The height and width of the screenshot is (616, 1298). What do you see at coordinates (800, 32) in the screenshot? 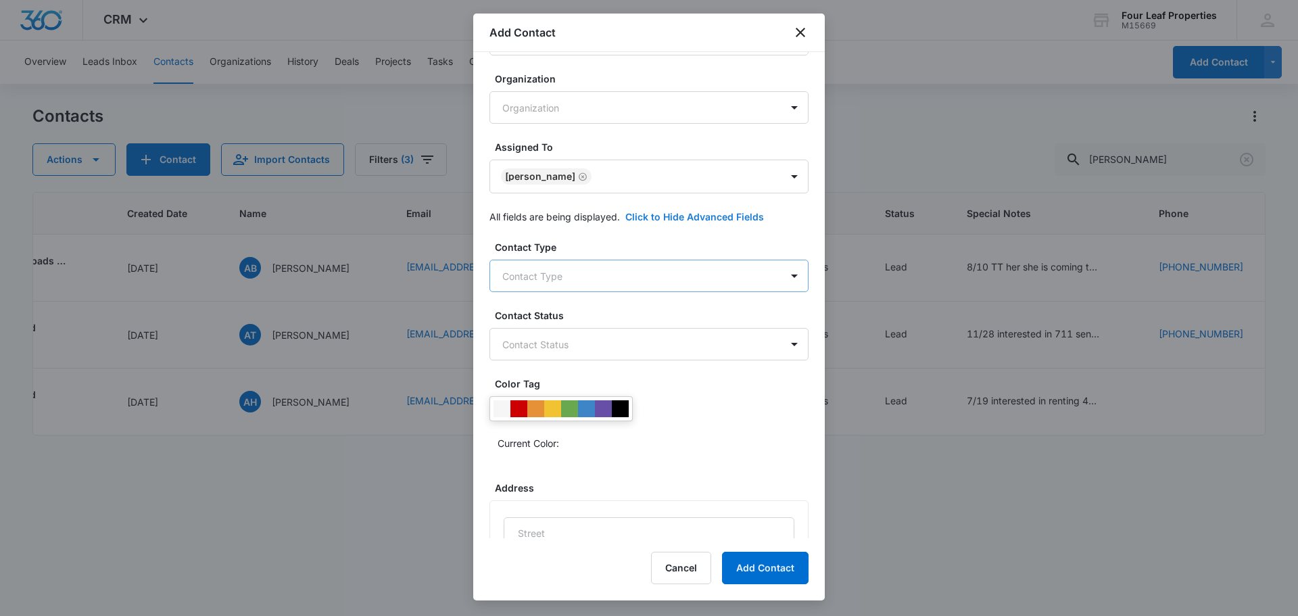
I see `button: close` at bounding box center [800, 32].